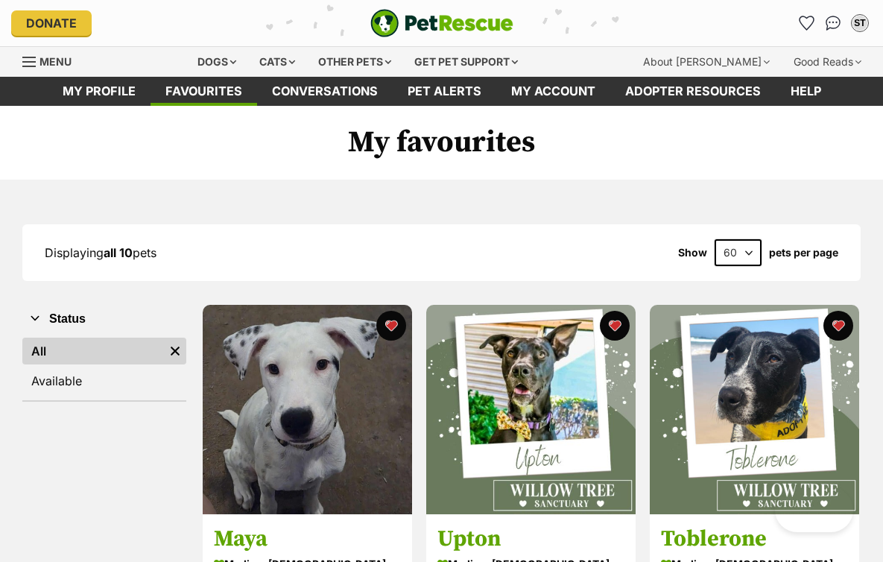 This screenshot has width=883, height=562. Describe the element at coordinates (833, 23) in the screenshot. I see `a: Conversations` at that location.